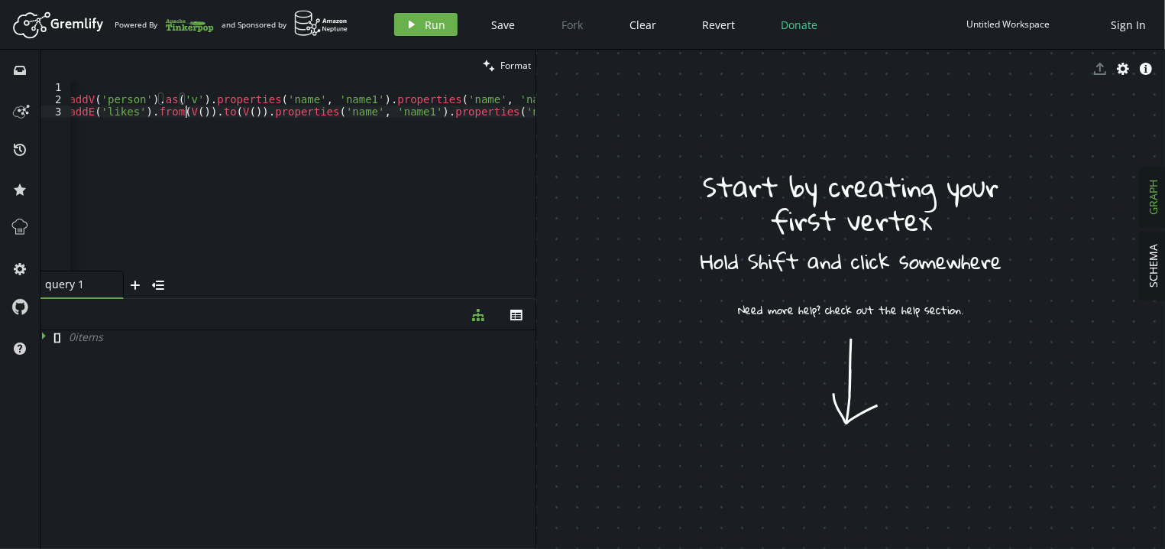  I want to click on span: Sign In, so click(1128, 24).